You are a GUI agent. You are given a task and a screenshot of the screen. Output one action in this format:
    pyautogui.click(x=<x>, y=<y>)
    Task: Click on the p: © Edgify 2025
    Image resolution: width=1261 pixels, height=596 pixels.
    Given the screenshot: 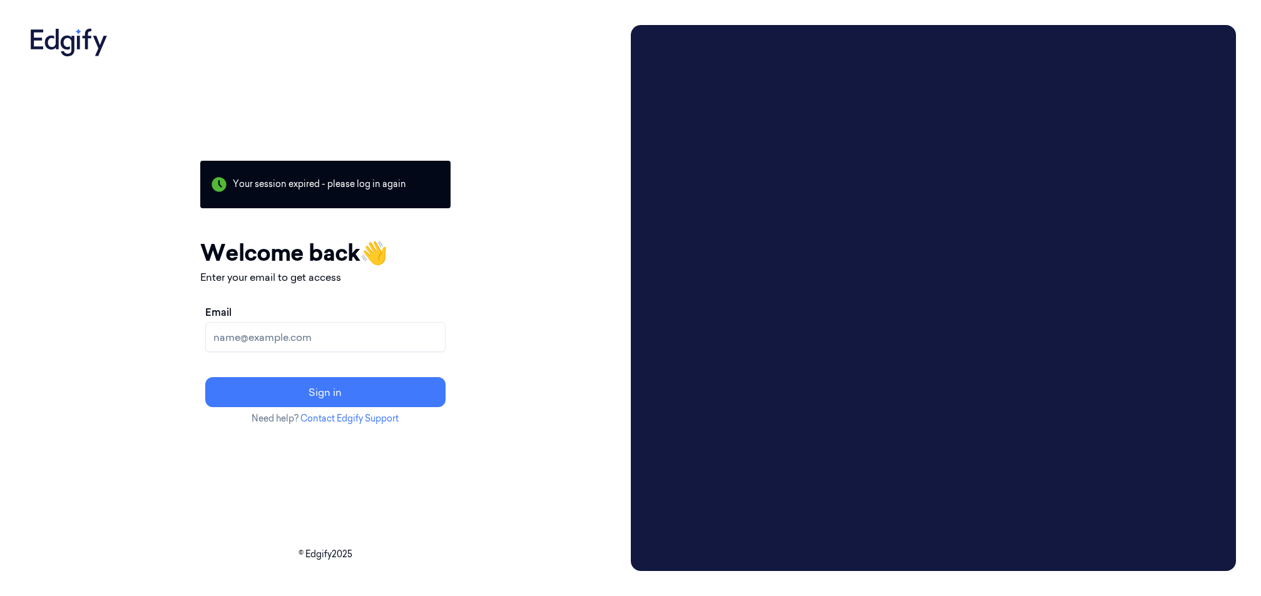 What is the action you would take?
    pyautogui.click(x=325, y=554)
    